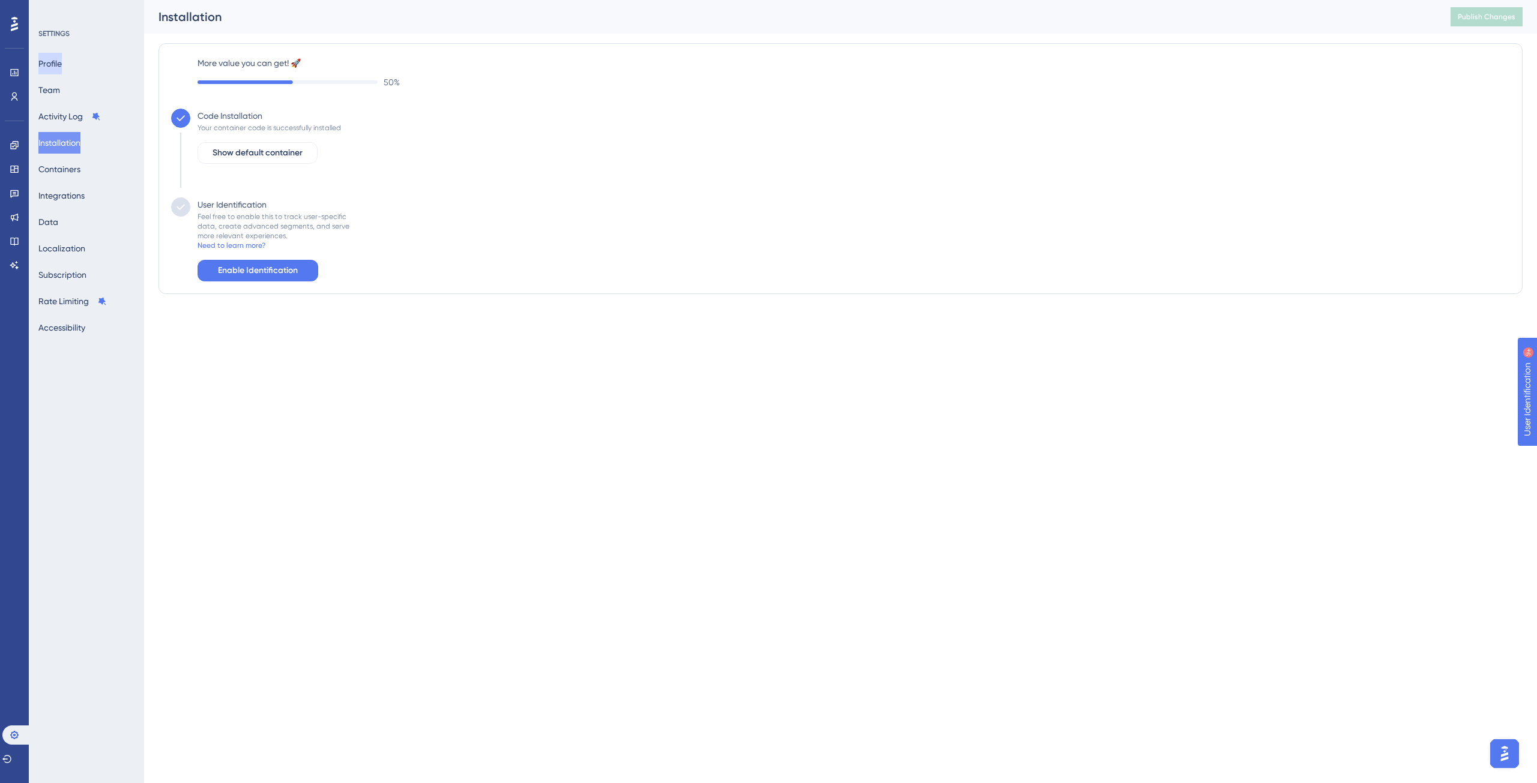 This screenshot has height=783, width=1537. Describe the element at coordinates (59, 169) in the screenshot. I see `button: Containers` at that location.